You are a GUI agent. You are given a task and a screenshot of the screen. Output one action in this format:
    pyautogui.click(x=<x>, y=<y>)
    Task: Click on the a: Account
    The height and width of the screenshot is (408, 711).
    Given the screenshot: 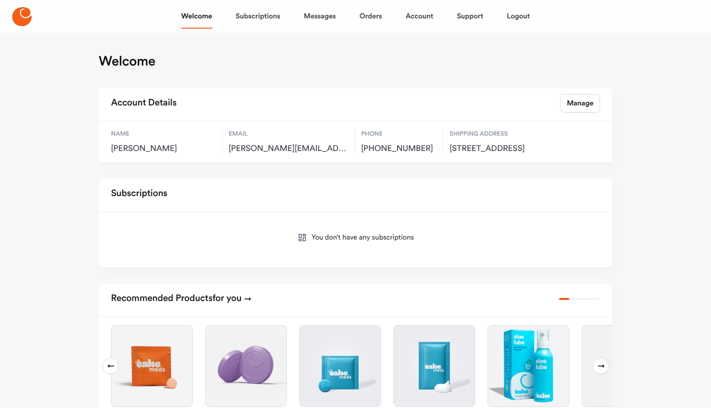 What is the action you would take?
    pyautogui.click(x=419, y=16)
    